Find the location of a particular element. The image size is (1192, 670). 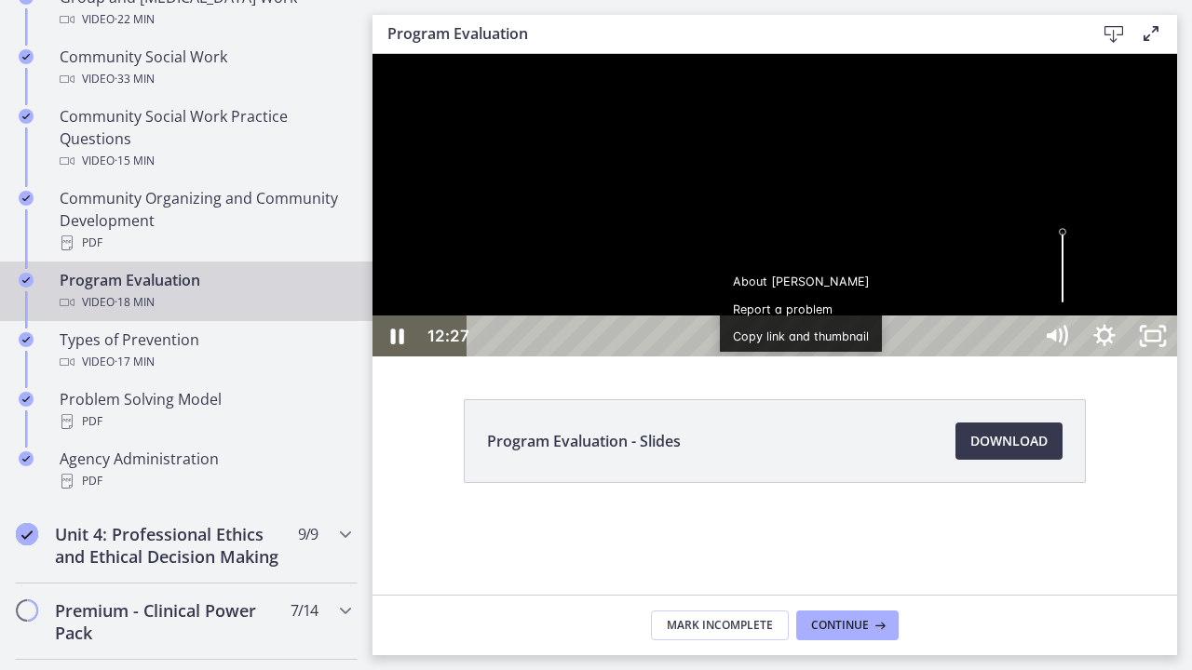

div: Problem Solving Model is located at coordinates (205, 411).